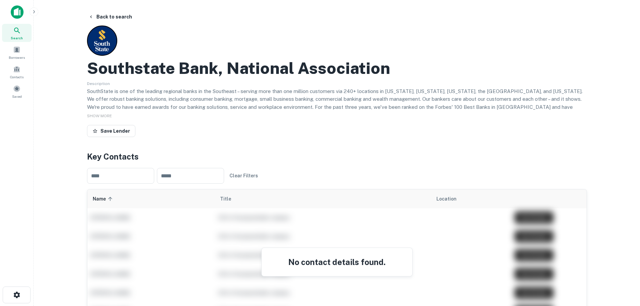  What do you see at coordinates (623, 269) in the screenshot?
I see `div: Chat Widget` at bounding box center [623, 269].